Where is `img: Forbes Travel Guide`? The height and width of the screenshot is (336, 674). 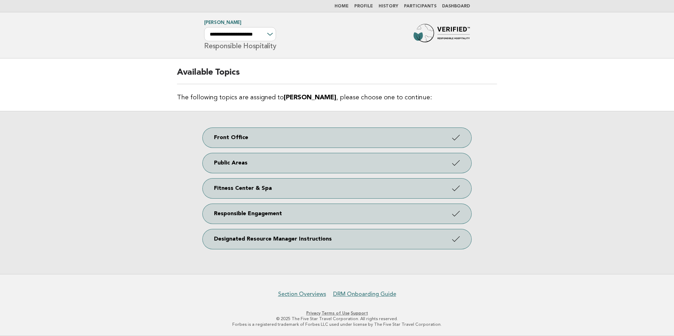 img: Forbes Travel Guide is located at coordinates (442, 35).